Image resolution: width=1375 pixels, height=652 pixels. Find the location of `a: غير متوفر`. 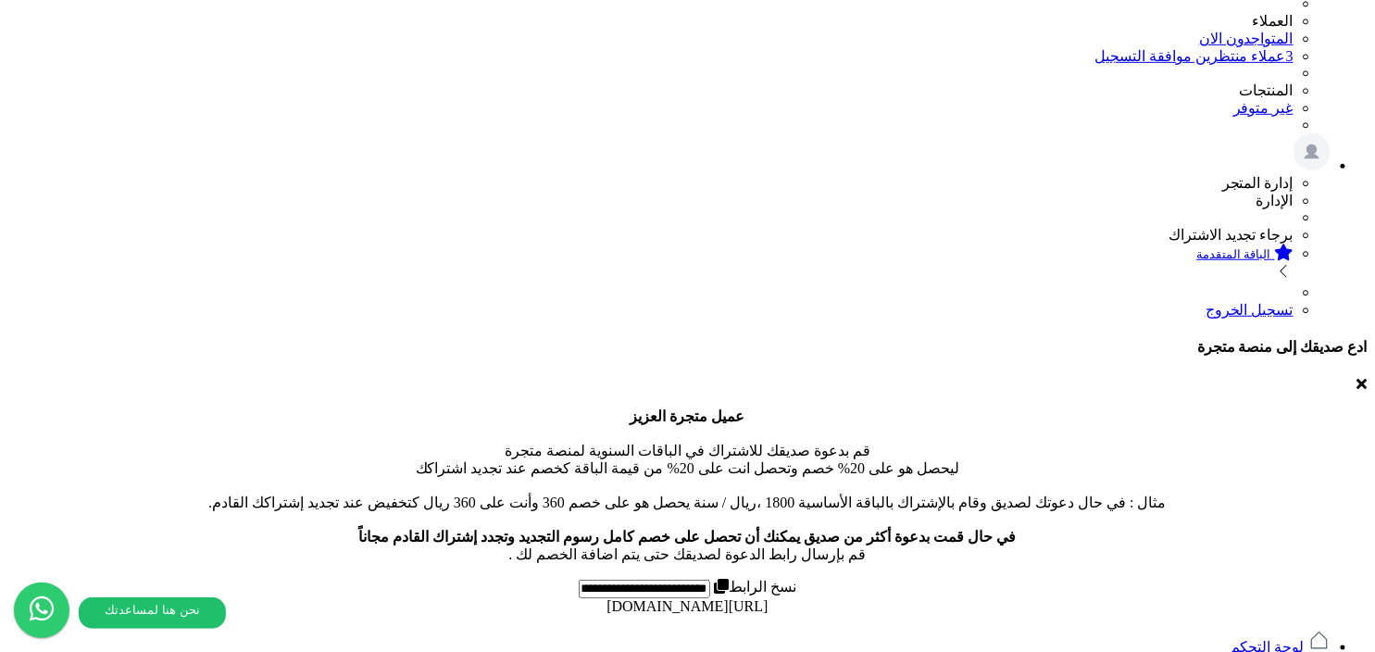

a: غير متوفر is located at coordinates (1263, 107).